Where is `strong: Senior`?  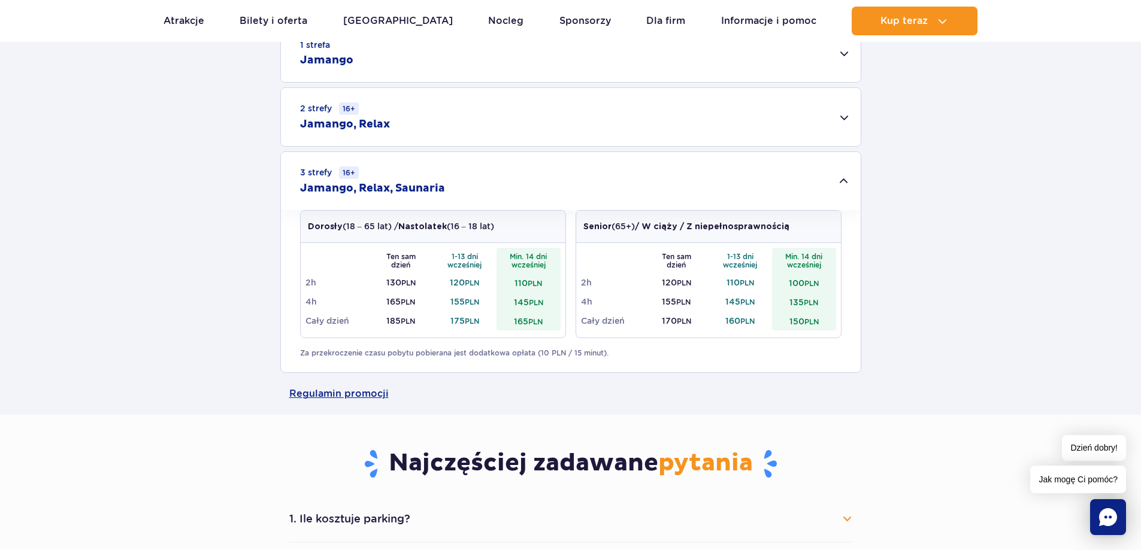 strong: Senior is located at coordinates (597, 227).